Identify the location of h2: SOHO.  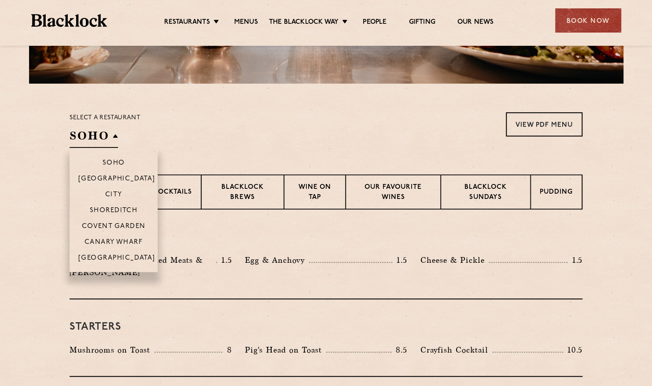
(94, 138).